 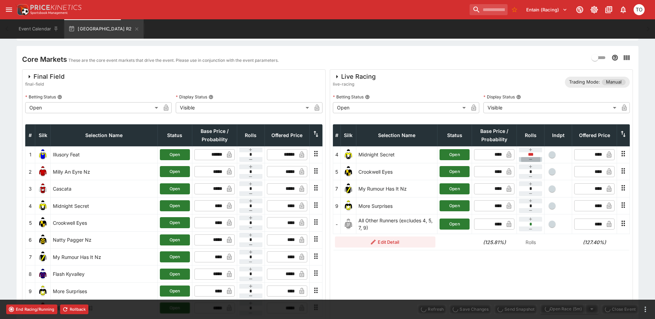 What do you see at coordinates (609, 10) in the screenshot?
I see `button: Documentation` at bounding box center [609, 10].